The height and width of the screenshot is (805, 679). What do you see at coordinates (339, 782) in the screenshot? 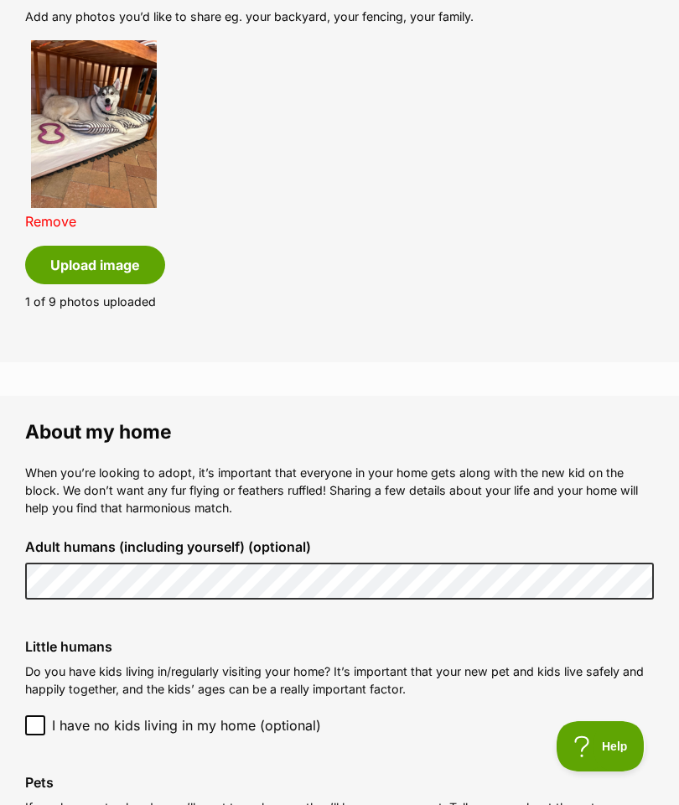
I see `label: Pets` at bounding box center [339, 782].